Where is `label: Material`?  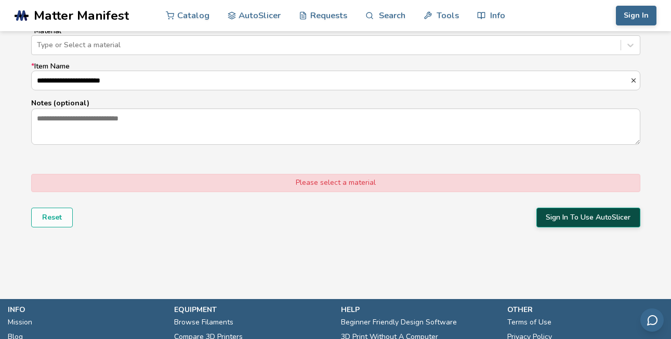 label: Material is located at coordinates (336, 41).